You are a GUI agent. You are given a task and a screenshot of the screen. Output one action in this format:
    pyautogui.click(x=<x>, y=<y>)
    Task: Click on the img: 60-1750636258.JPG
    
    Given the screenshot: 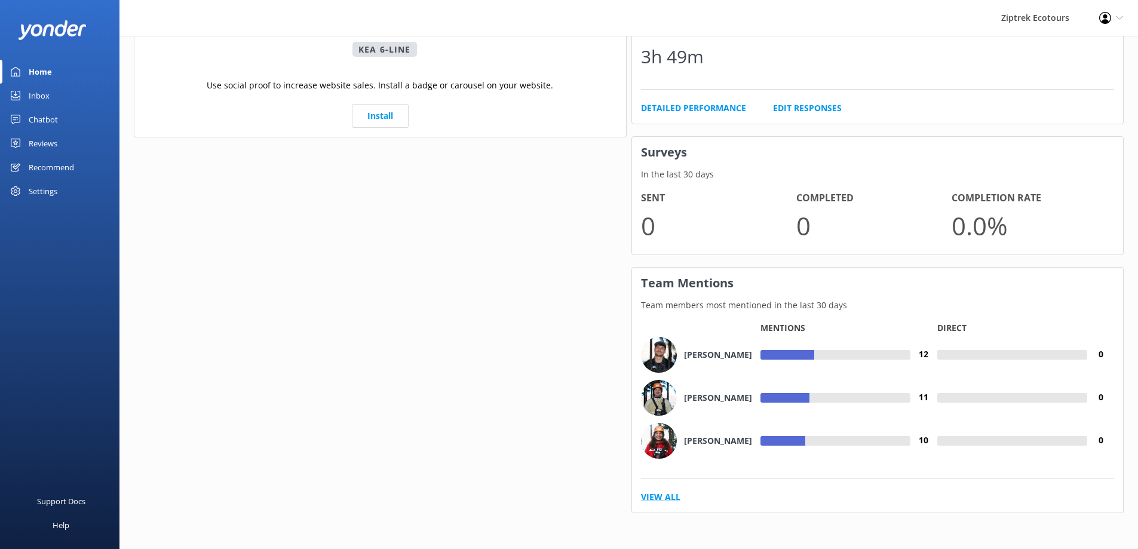 What is the action you would take?
    pyautogui.click(x=659, y=398)
    